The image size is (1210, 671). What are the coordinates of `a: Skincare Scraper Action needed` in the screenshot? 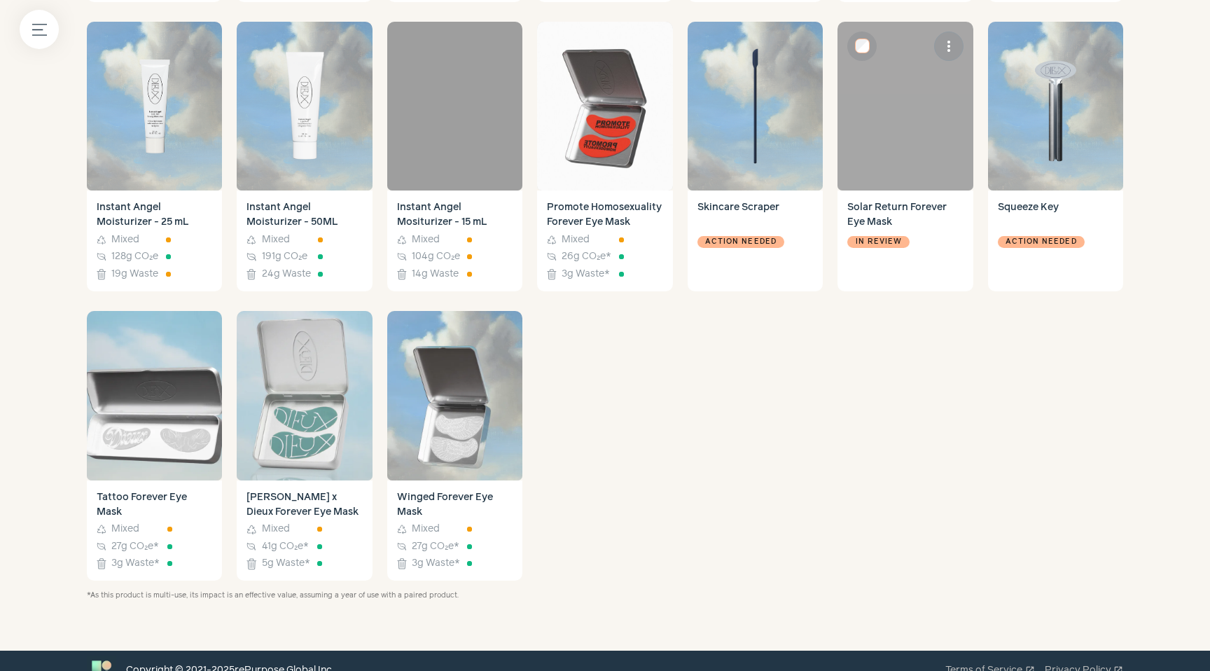 It's located at (755, 241).